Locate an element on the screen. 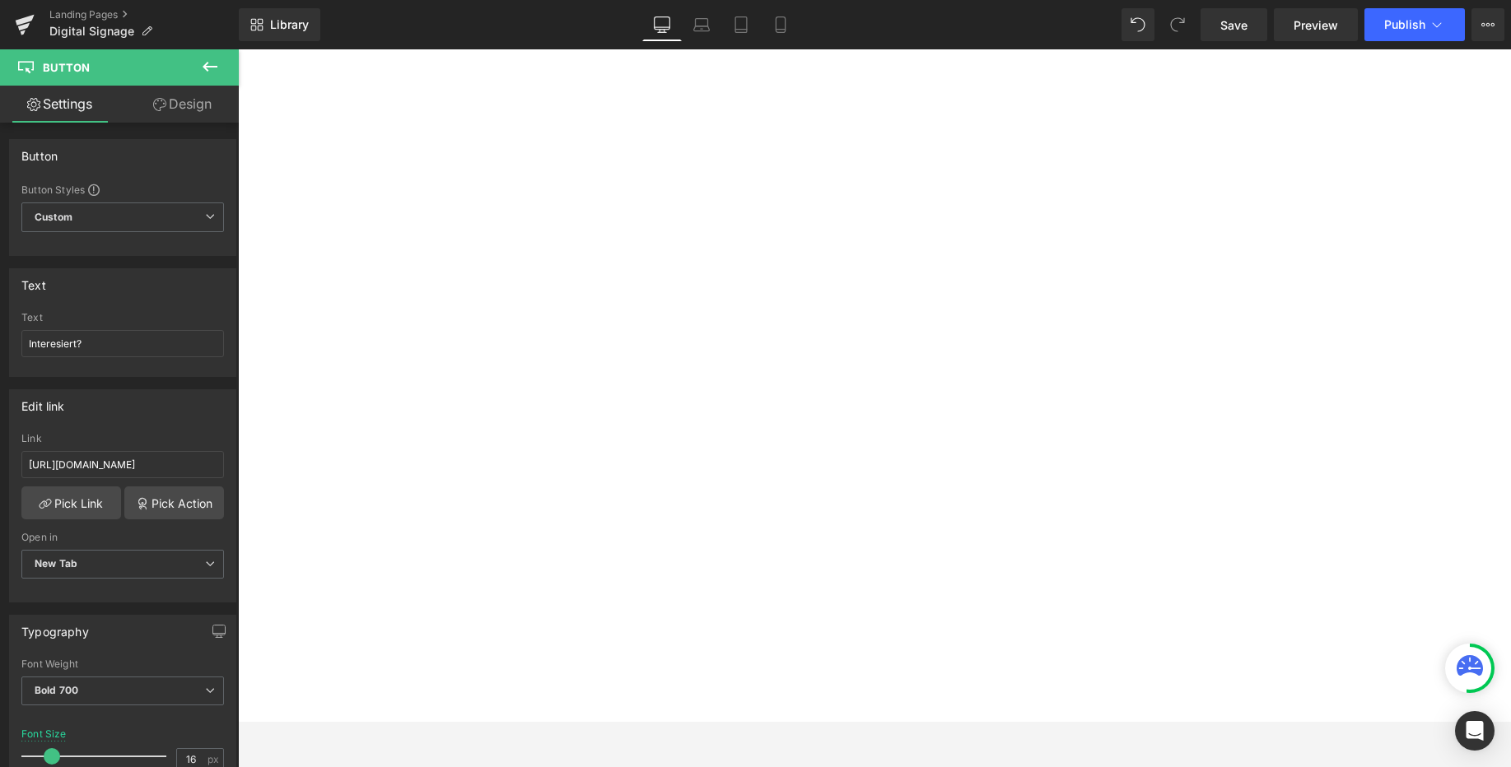  span: Preview is located at coordinates (1316, 25).